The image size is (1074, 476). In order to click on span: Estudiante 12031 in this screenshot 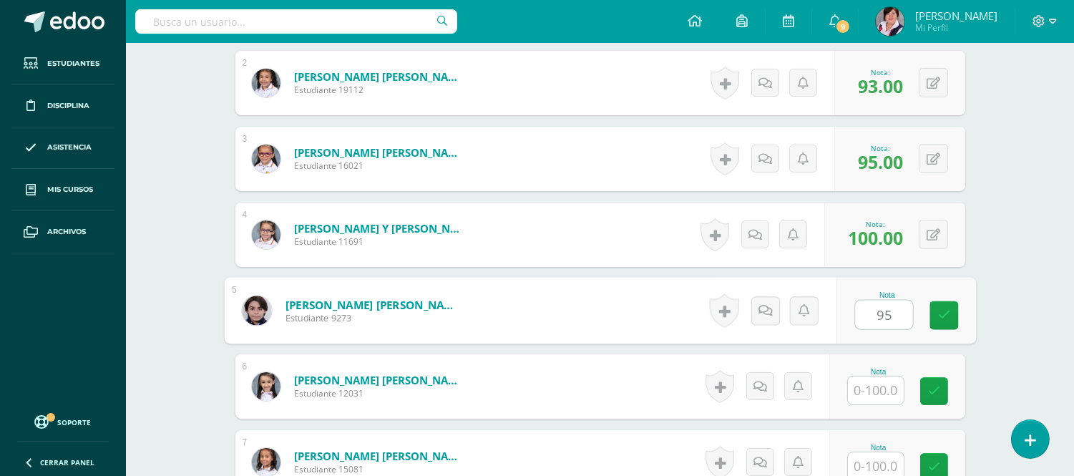, I will do `click(380, 393)`.